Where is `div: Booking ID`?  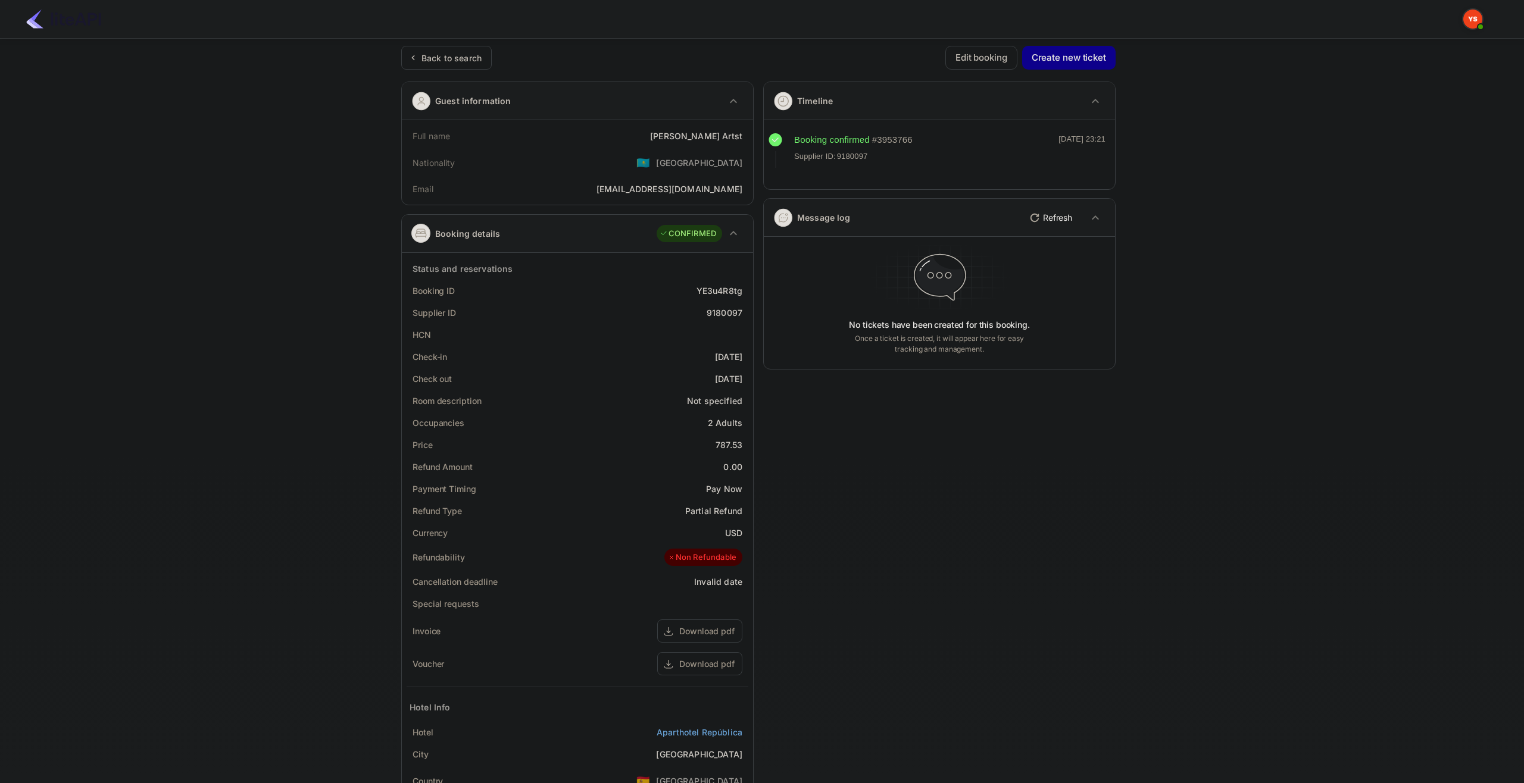
div: Booking ID is located at coordinates (433, 290).